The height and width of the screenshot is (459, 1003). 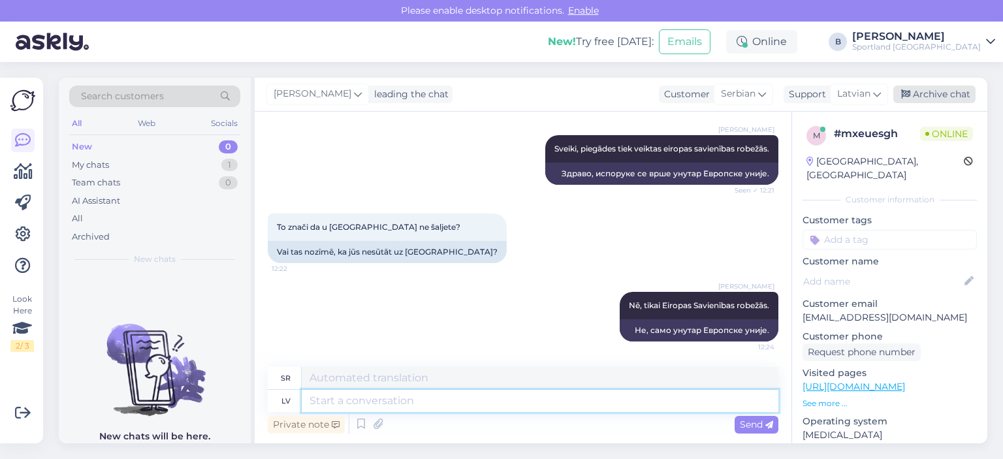 I want to click on p: New chats will be here., so click(x=155, y=436).